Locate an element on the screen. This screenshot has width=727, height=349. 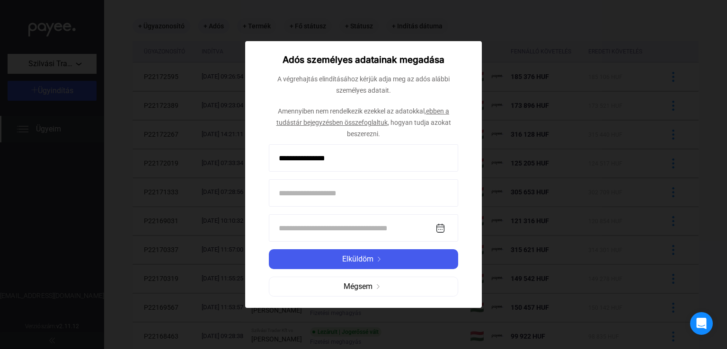
span: Mégsem is located at coordinates (358, 287).